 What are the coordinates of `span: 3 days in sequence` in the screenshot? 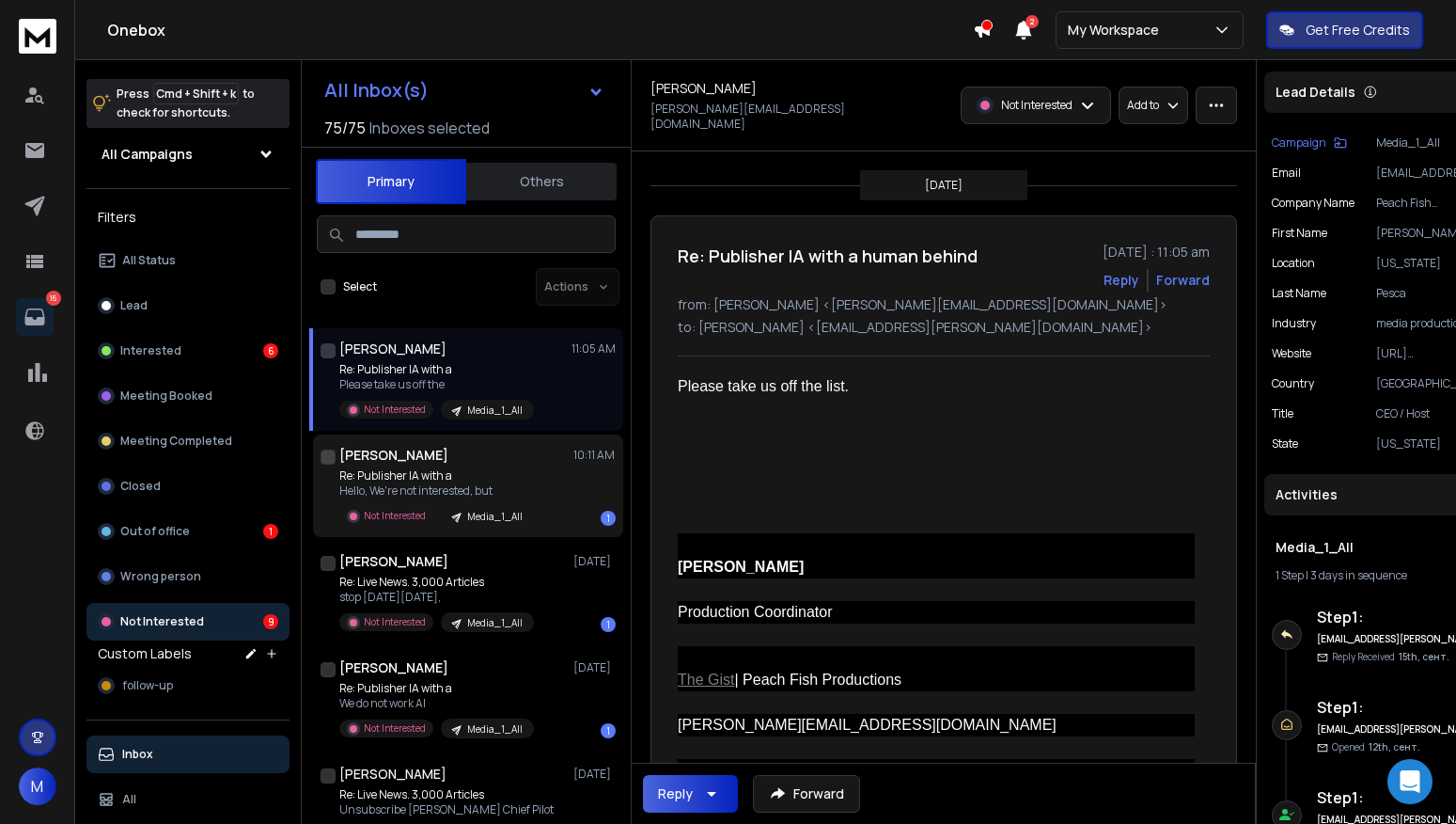 It's located at (1358, 574).